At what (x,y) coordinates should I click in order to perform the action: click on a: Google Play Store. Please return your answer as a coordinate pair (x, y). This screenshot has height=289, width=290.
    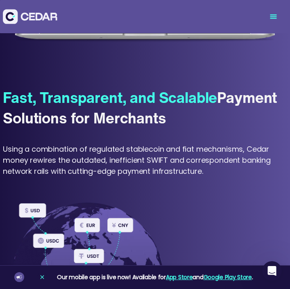
    Looking at the image, I should click on (228, 277).